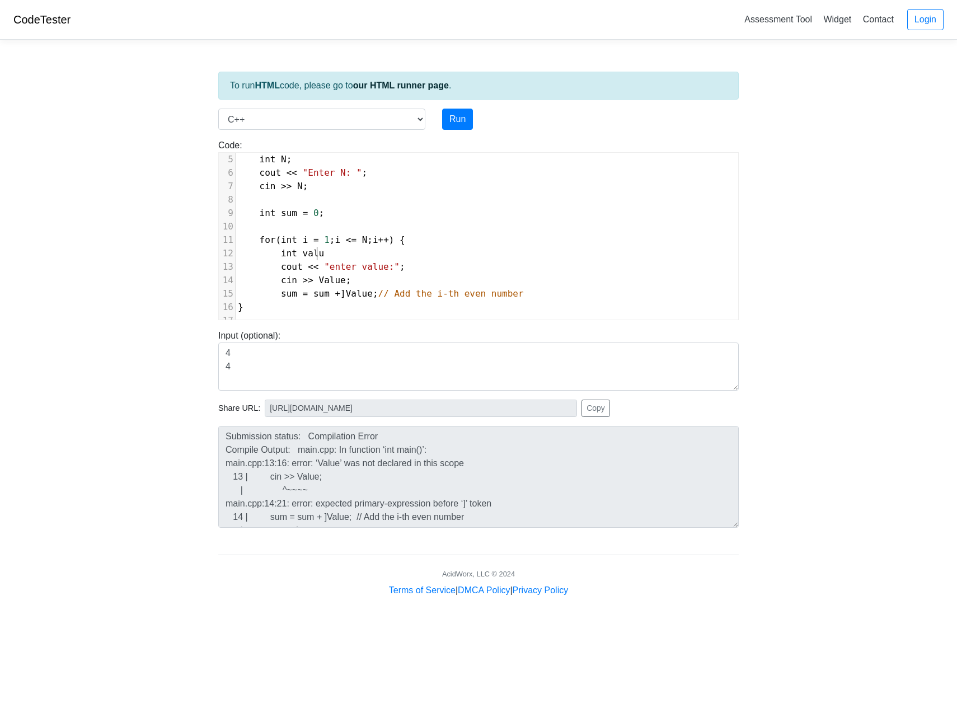 Image resolution: width=957 pixels, height=727 pixels. Describe the element at coordinates (878, 19) in the screenshot. I see `a: Contact` at that location.